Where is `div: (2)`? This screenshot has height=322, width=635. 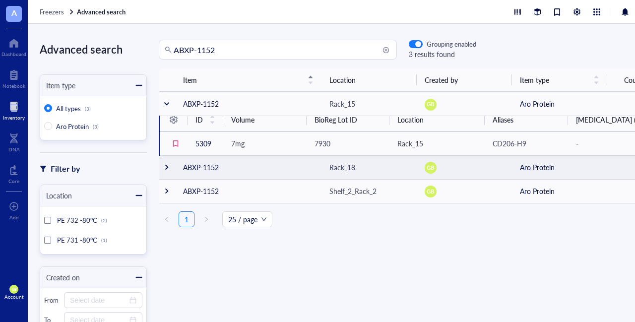 div: (2) is located at coordinates (104, 220).